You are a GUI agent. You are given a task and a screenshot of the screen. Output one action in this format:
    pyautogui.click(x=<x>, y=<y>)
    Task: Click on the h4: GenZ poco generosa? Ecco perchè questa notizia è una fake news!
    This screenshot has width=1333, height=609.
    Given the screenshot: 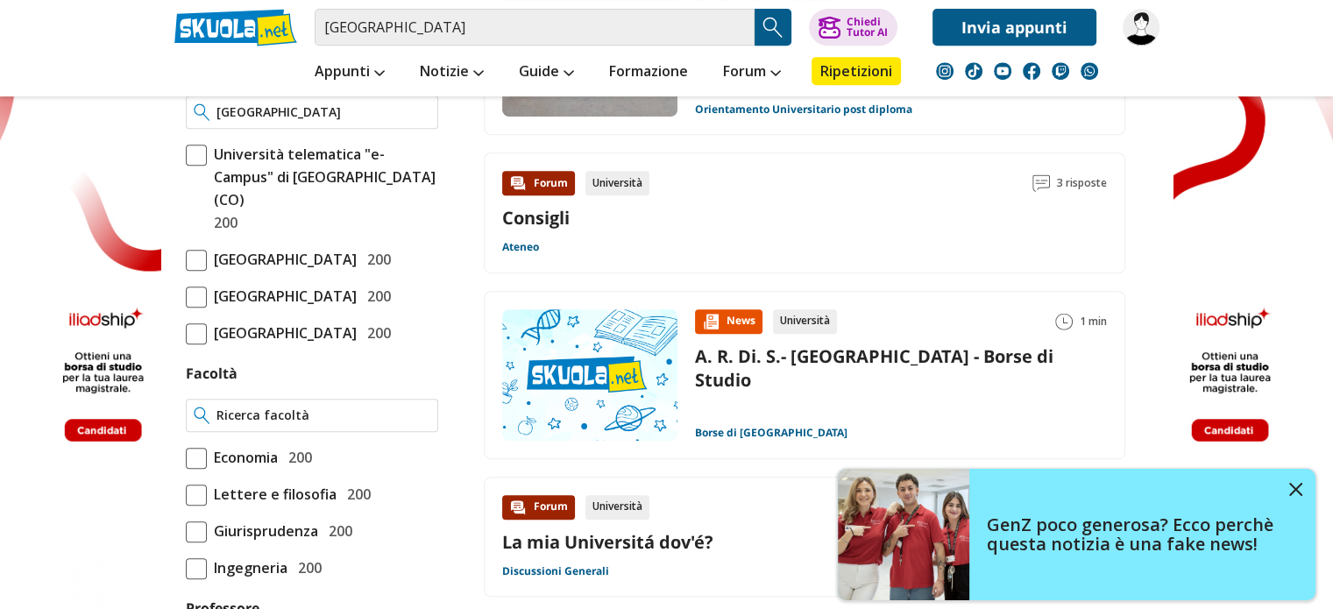 What is the action you would take?
    pyautogui.click(x=1131, y=535)
    